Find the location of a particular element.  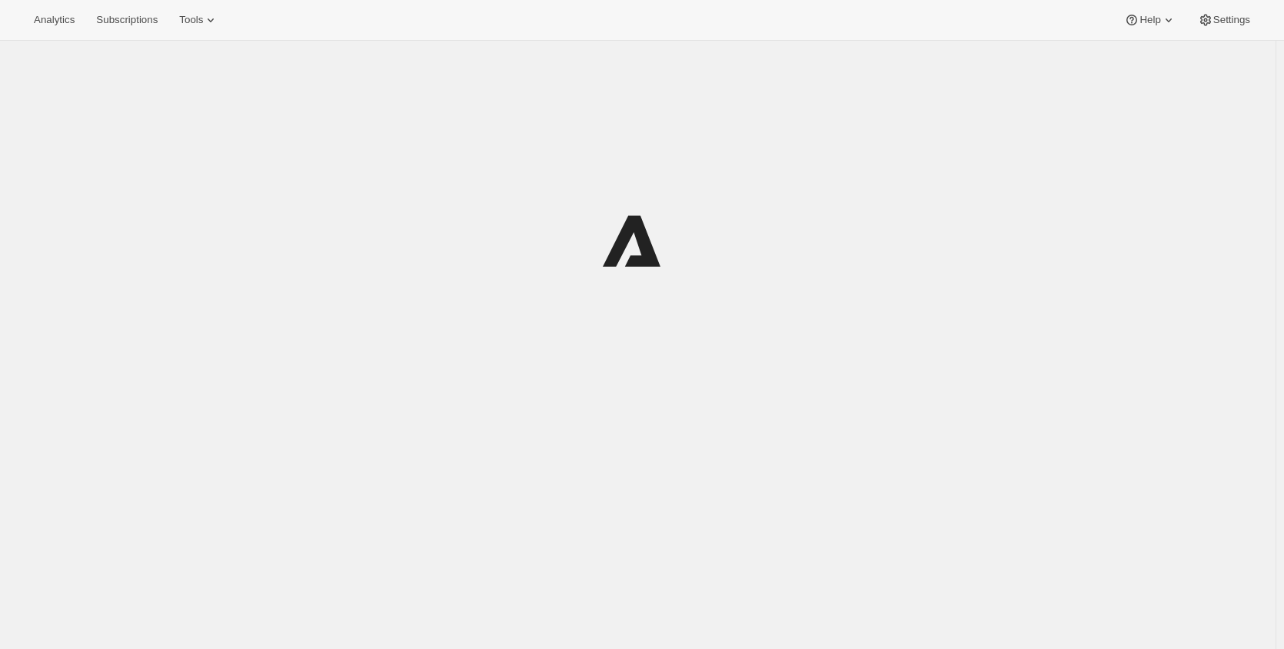

span: Analytics is located at coordinates (54, 20).